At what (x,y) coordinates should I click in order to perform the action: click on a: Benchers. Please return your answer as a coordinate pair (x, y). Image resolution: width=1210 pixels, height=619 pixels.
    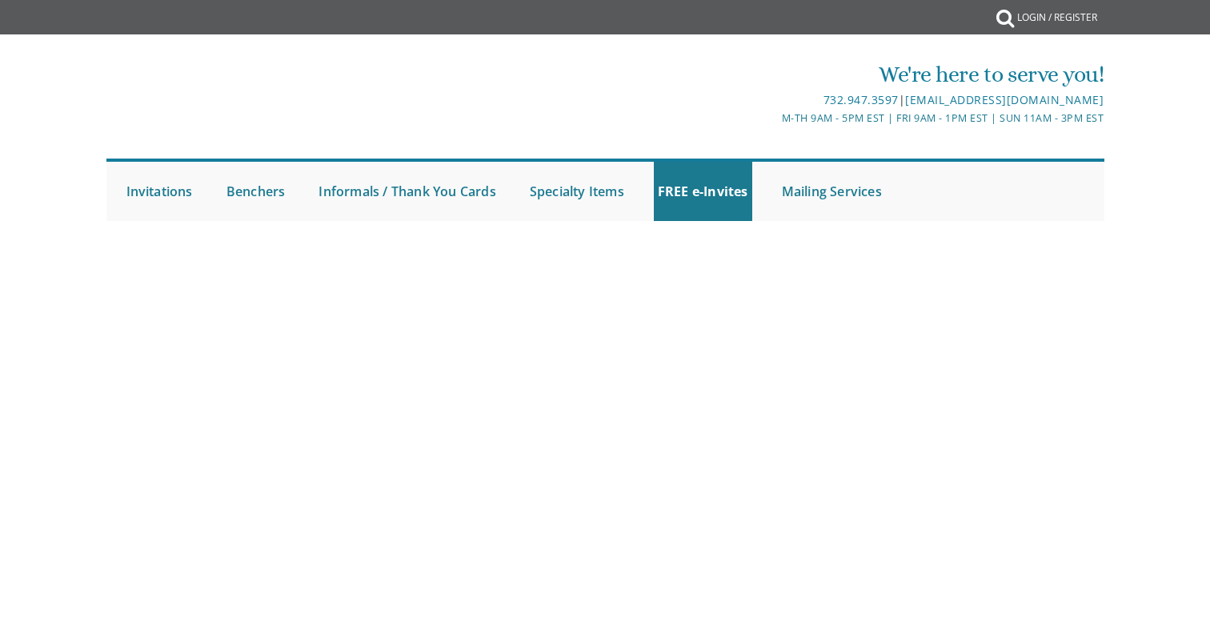
    Looking at the image, I should click on (256, 191).